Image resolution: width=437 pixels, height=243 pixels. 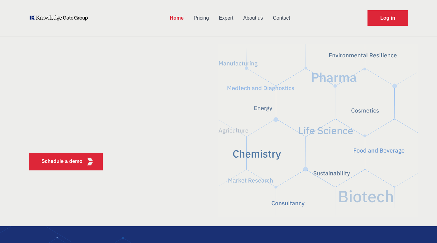 What do you see at coordinates (253, 18) in the screenshot?
I see `a: About us` at bounding box center [253, 18].